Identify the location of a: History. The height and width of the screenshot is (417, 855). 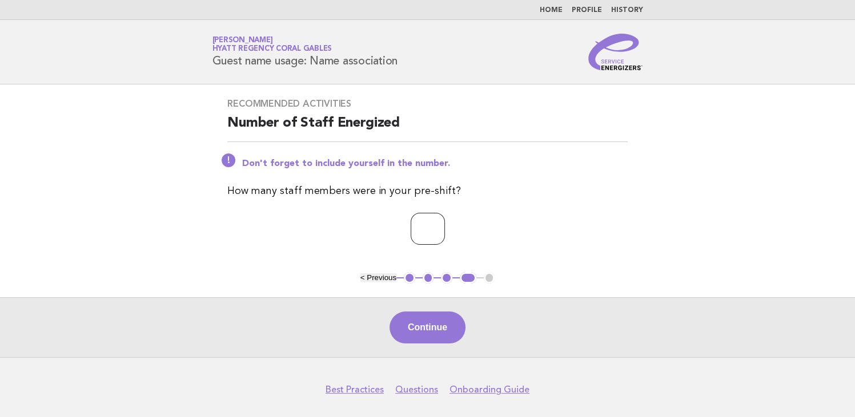
(627, 10).